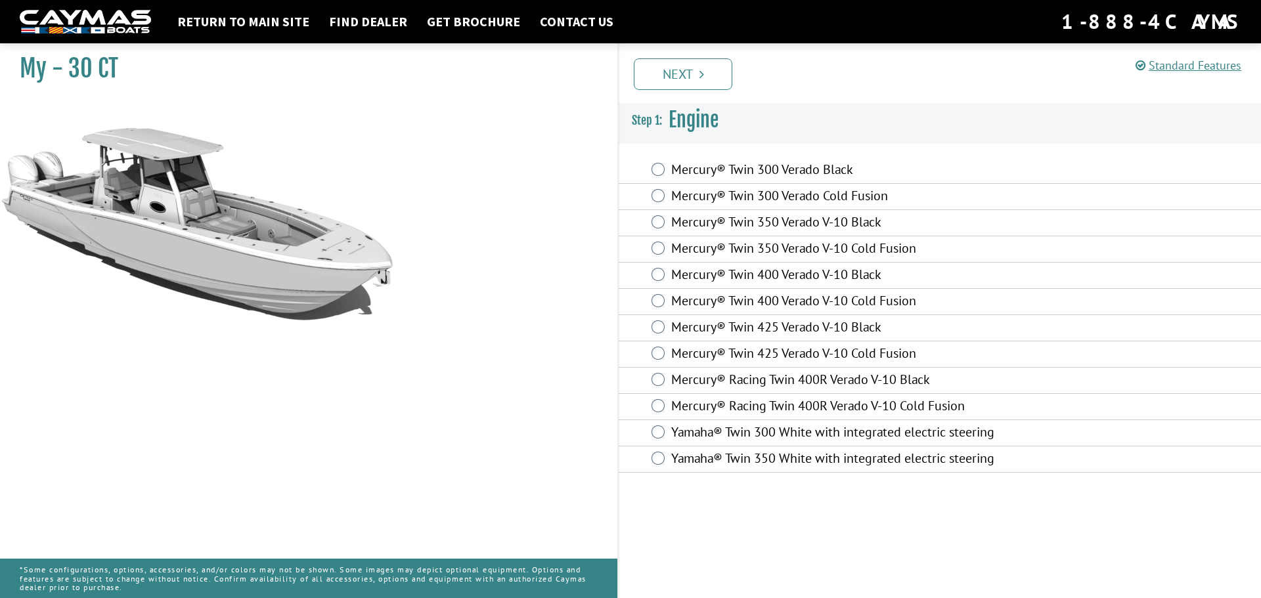 The height and width of the screenshot is (598, 1261). Describe the element at coordinates (848, 276) in the screenshot. I see `label: Mercury® Twin 400 Verado V-10 Black` at that location.